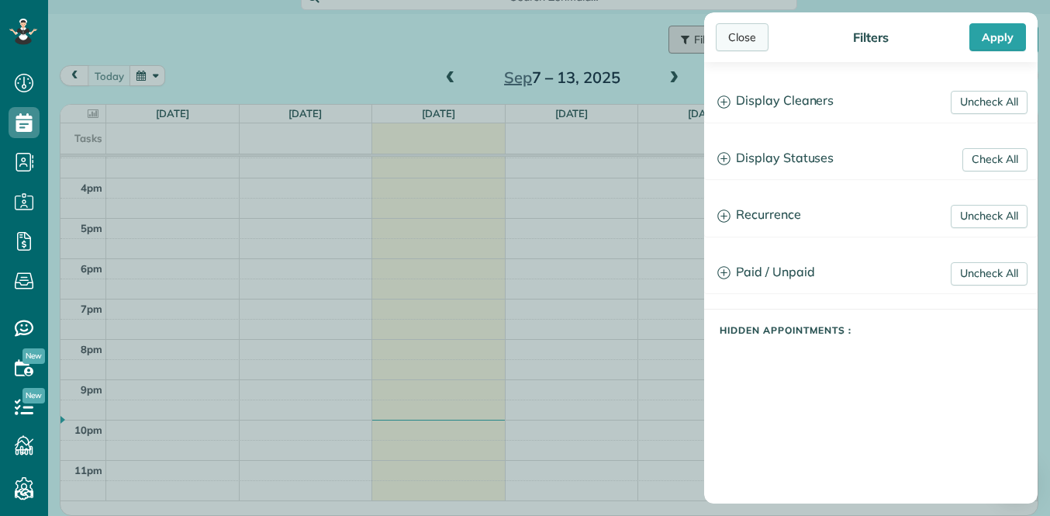 This screenshot has height=516, width=1050. I want to click on h3: Display Cleaners, so click(871, 101).